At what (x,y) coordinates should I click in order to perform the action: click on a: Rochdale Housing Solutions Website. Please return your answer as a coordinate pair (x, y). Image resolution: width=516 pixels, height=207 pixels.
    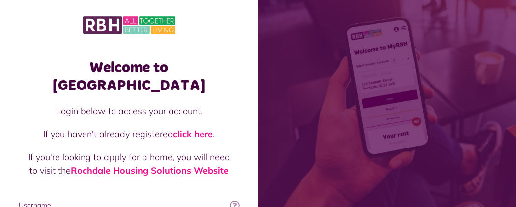
    Looking at the image, I should click on (149, 170).